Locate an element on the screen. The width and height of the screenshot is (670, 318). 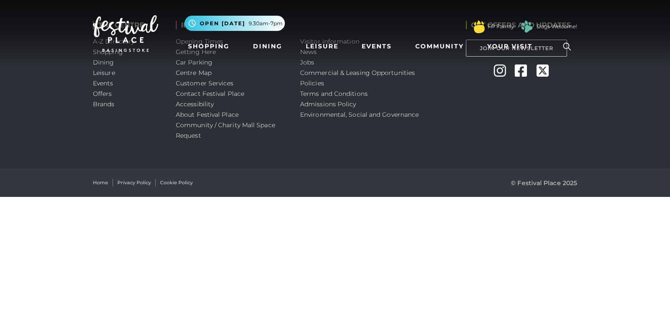
a: Customer Services is located at coordinates (204, 83).